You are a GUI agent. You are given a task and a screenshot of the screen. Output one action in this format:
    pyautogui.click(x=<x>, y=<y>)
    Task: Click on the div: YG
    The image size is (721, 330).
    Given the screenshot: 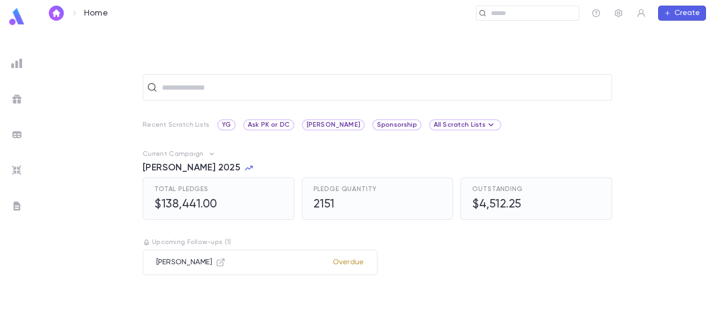 What is the action you would take?
    pyautogui.click(x=226, y=125)
    